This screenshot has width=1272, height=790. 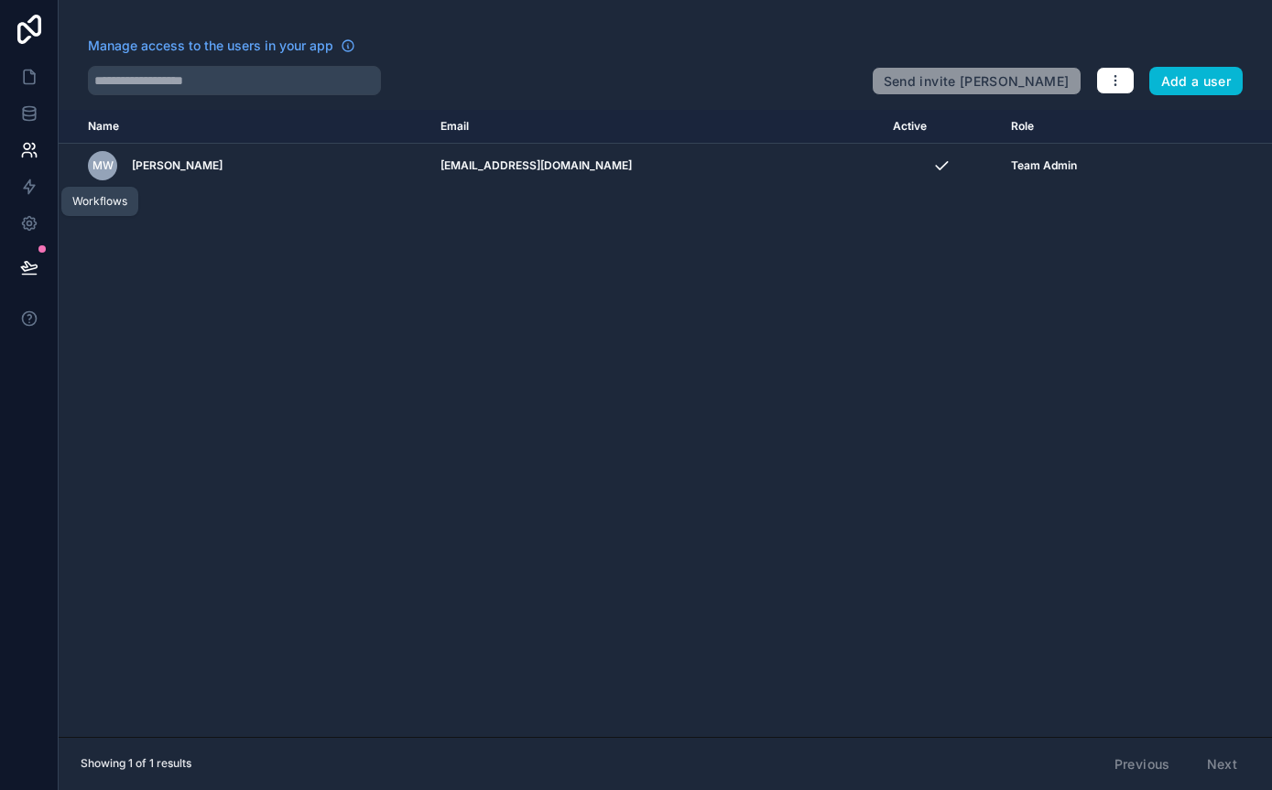 I want to click on span: Manage access to the users in your app, so click(x=211, y=46).